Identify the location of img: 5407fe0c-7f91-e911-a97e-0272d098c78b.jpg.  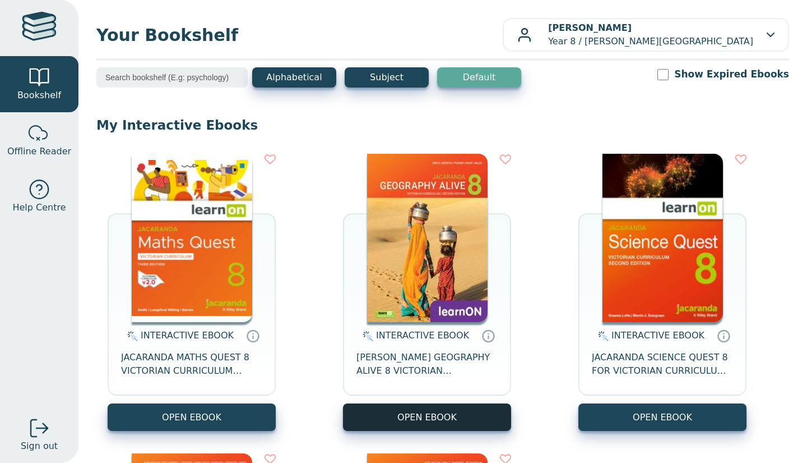
(427, 238).